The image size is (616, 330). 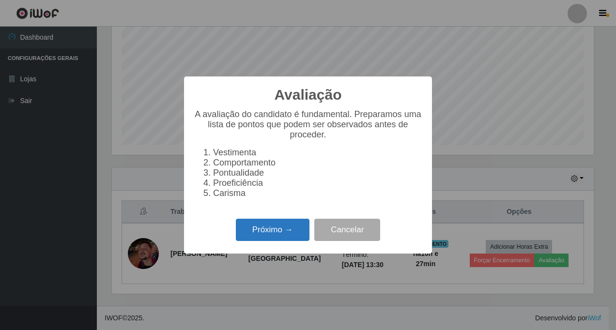 I want to click on button: Próximo →, so click(x=273, y=230).